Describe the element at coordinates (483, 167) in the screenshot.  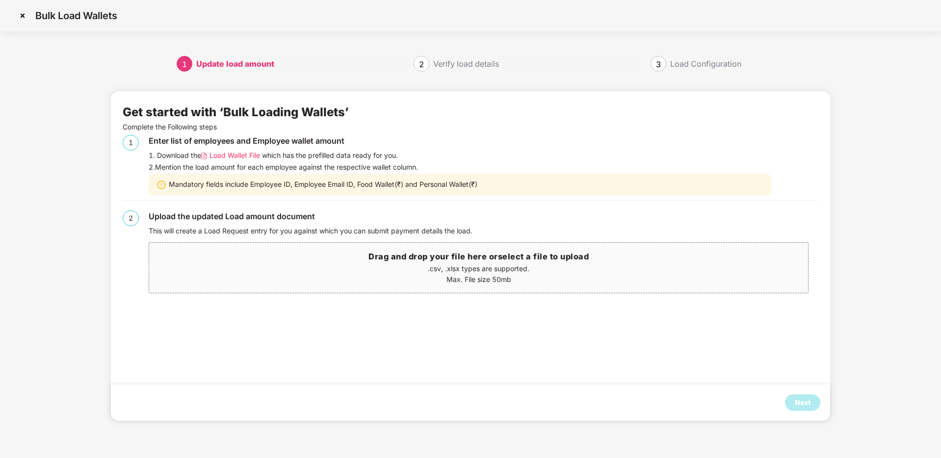
I see `div: 2. Mention the load amount for each employee against the respective wallet column.` at that location.